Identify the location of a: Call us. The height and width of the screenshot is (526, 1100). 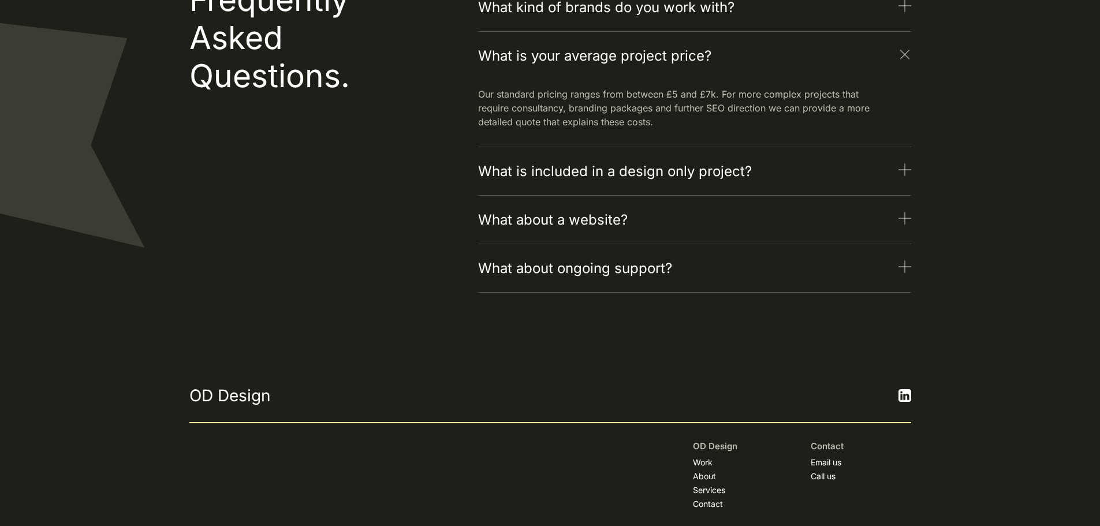
(823, 477).